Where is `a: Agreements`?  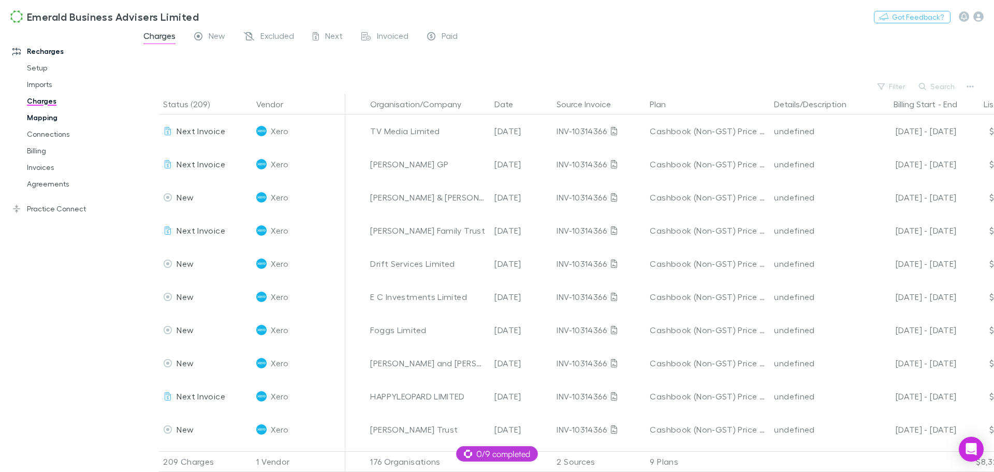 a: Agreements is located at coordinates (78, 184).